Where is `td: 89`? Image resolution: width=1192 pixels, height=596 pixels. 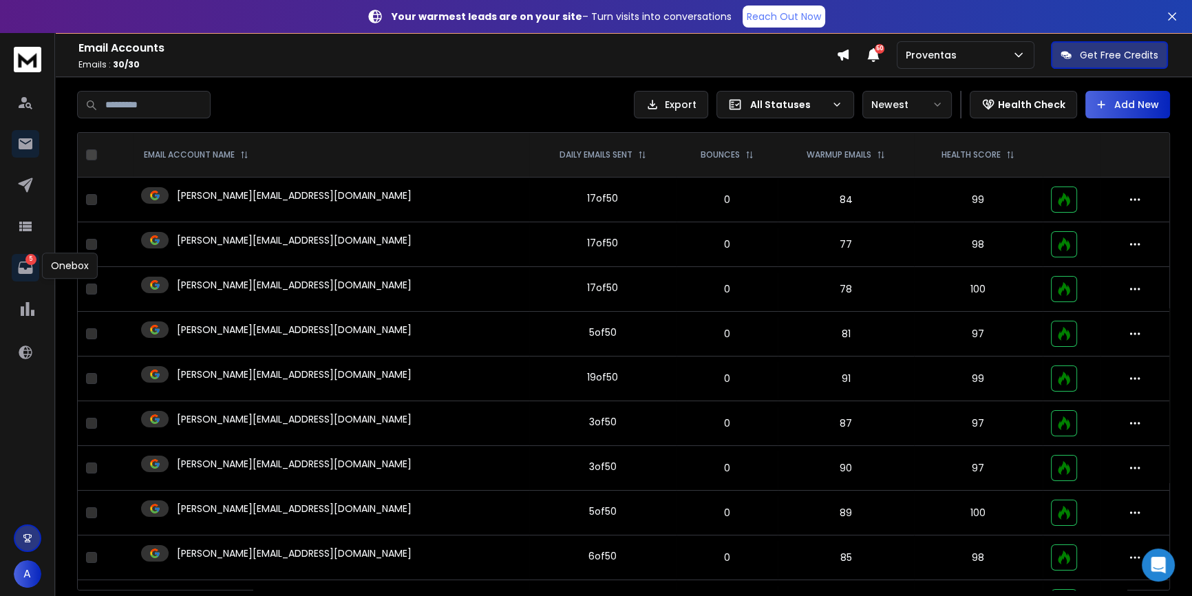
td: 89 is located at coordinates (846, 513).